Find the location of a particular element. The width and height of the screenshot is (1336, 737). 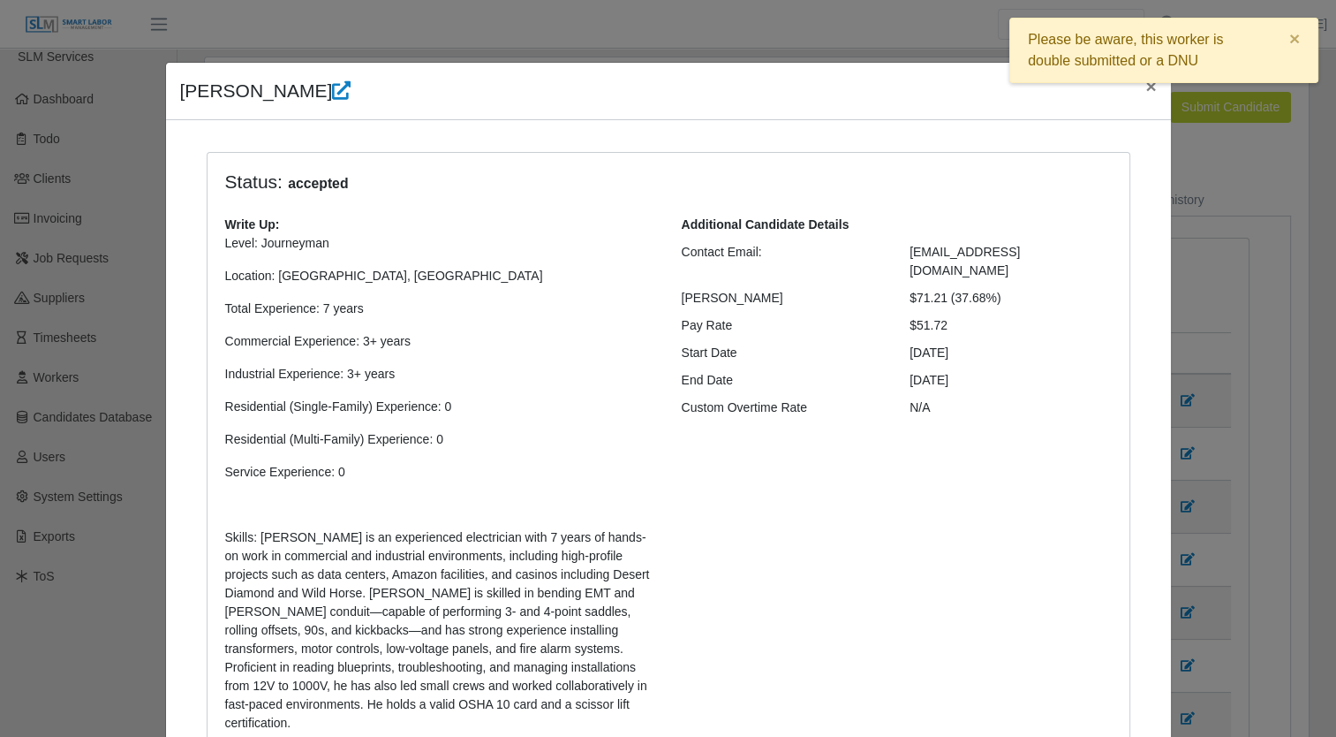

p: Industrial Experience: 3+ years is located at coordinates (440, 374).